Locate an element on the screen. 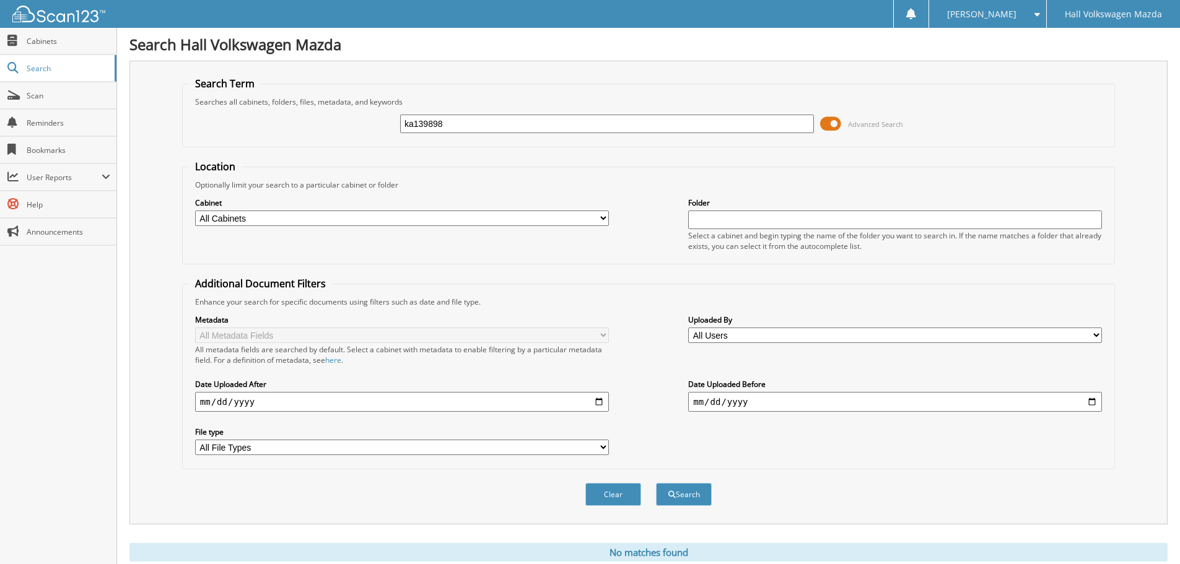 The height and width of the screenshot is (564, 1180). h1: Search Hall Volkswagen Mazda is located at coordinates (649, 44).